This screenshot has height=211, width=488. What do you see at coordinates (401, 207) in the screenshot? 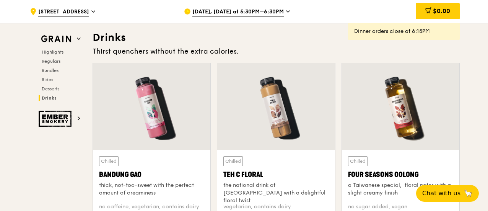
I see `div: no sugar added, vegan` at bounding box center [401, 207].